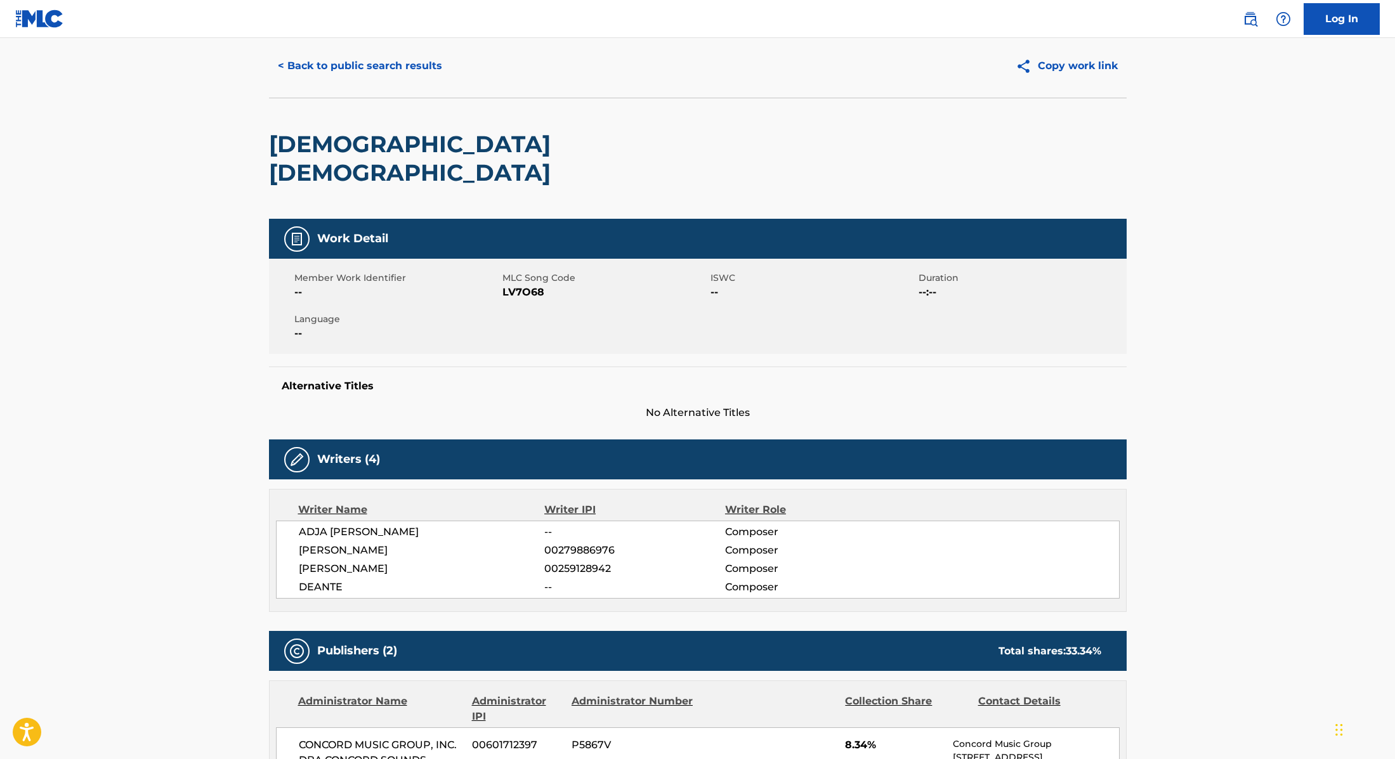 The height and width of the screenshot is (759, 1395). What do you see at coordinates (1250, 19) in the screenshot?
I see `a: Public Search` at bounding box center [1250, 19].